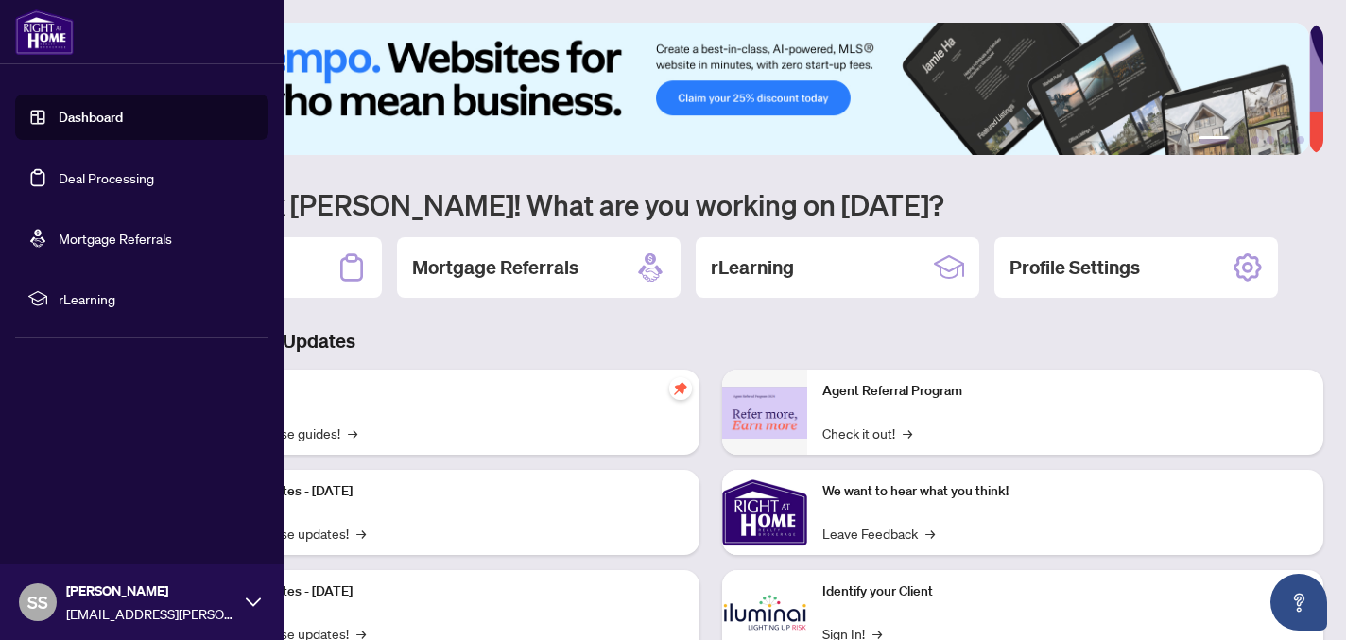 Image resolution: width=1346 pixels, height=640 pixels. What do you see at coordinates (765, 512) in the screenshot?
I see `img: We want to hear what you think!` at bounding box center [765, 512].